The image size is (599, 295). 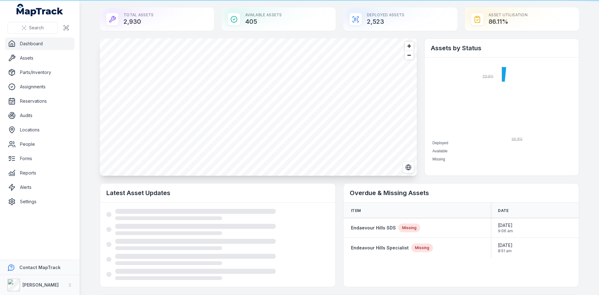 I want to click on span: 9:06 am, so click(x=506, y=231).